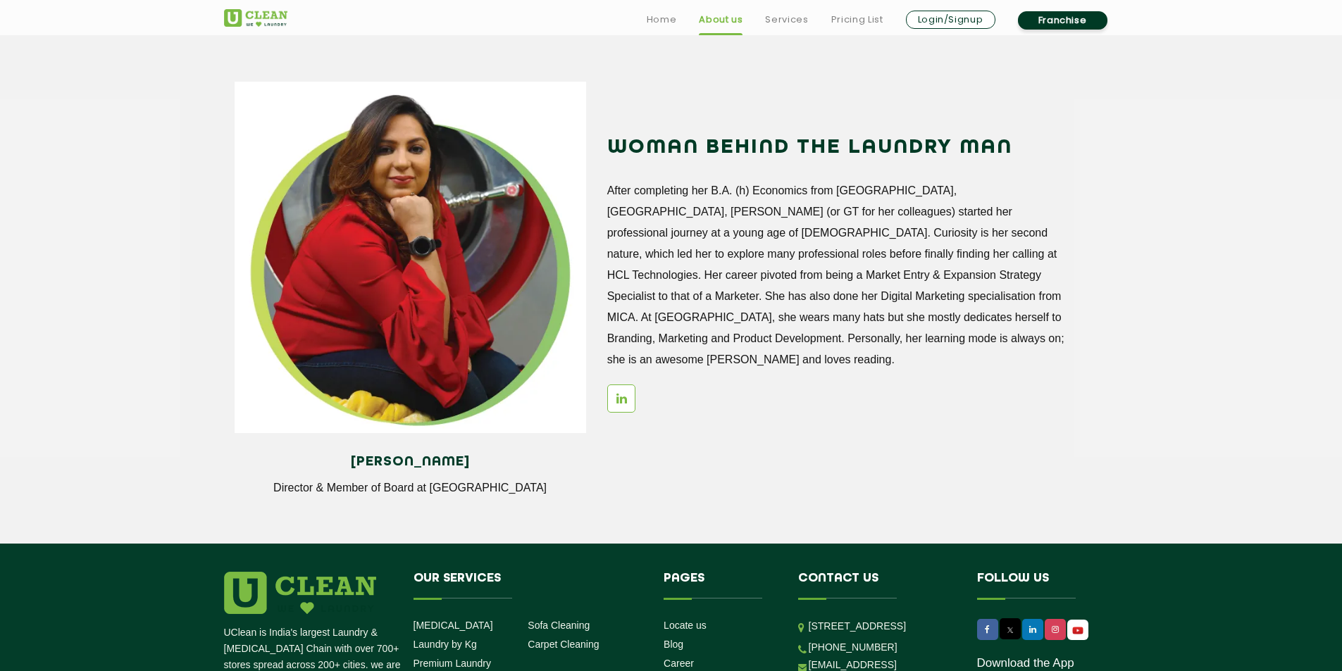  I want to click on a: About us, so click(721, 20).